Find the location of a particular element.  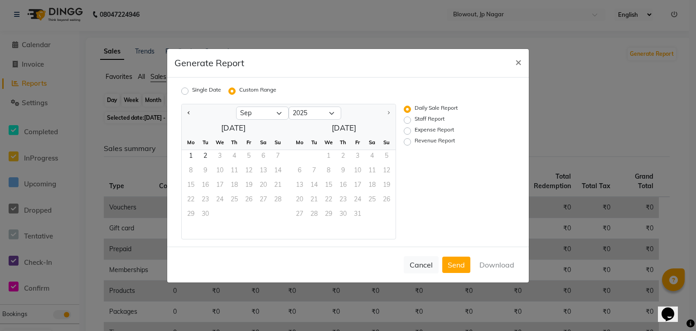

h5: Generate Report is located at coordinates (209, 63).